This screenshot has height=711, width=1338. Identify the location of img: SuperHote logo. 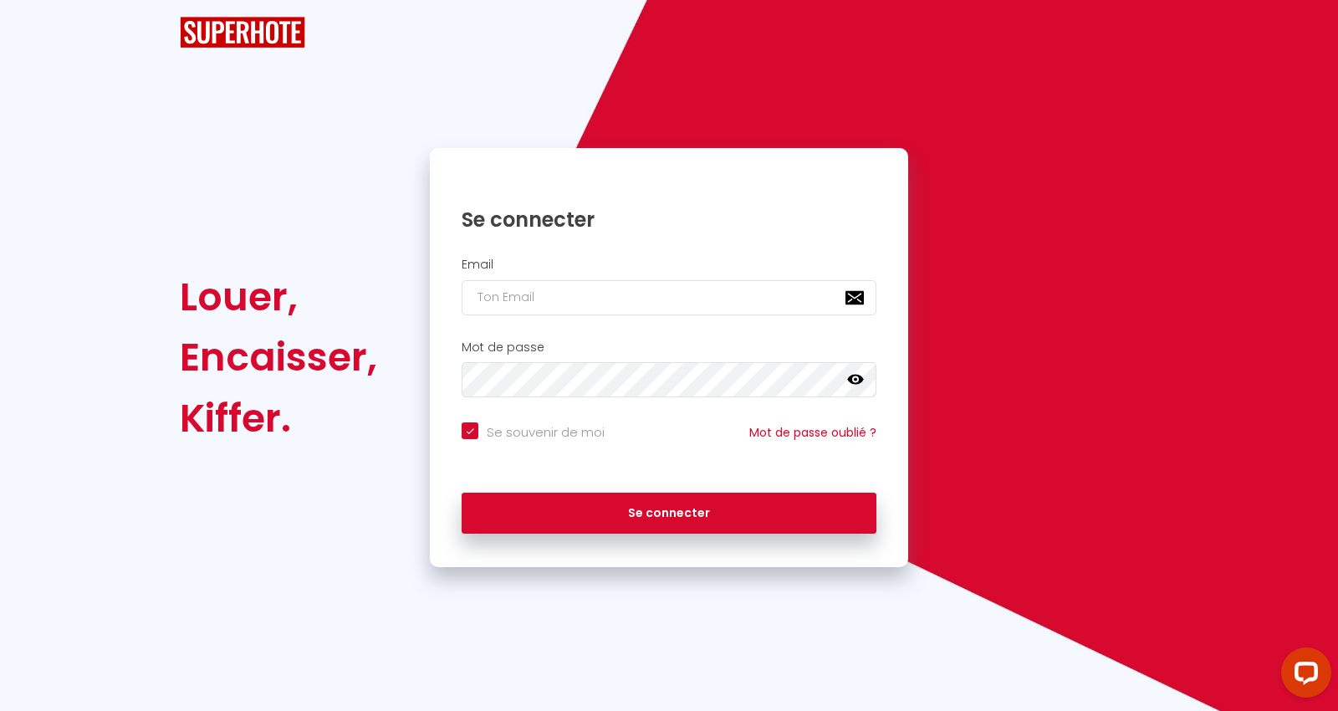
(242, 32).